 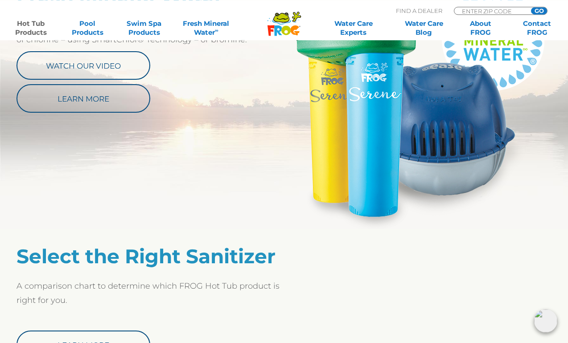 I want to click on a: Watch Our Video, so click(x=83, y=65).